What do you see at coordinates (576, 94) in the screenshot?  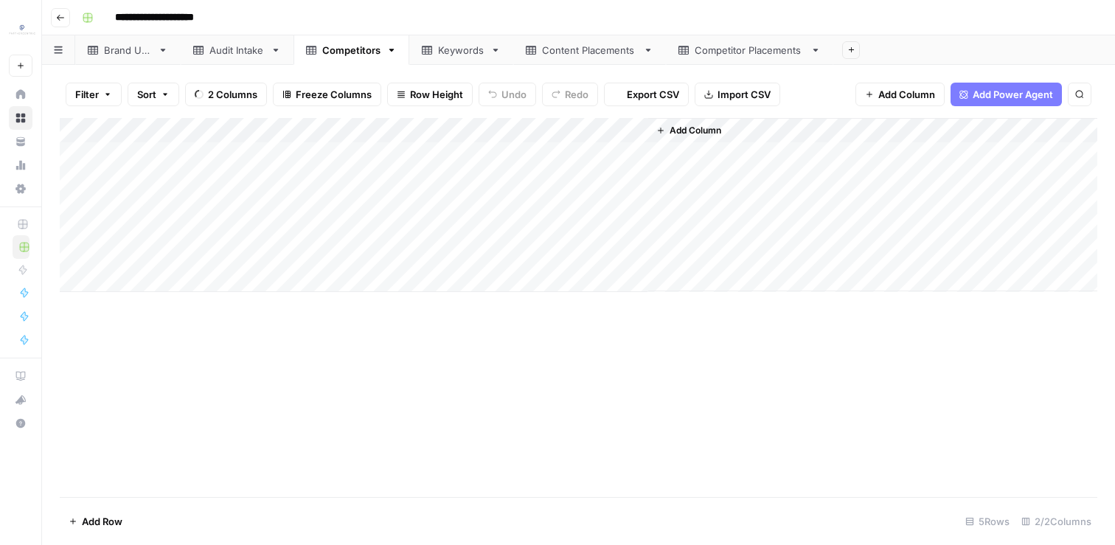 I see `span: Redo` at bounding box center [576, 94].